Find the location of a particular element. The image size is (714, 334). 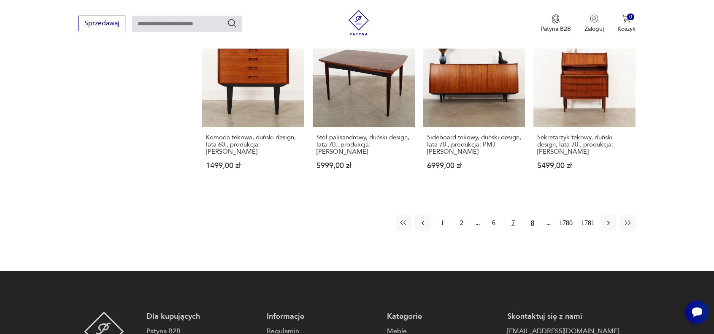

p: 5999,00 zł is located at coordinates (364, 165).